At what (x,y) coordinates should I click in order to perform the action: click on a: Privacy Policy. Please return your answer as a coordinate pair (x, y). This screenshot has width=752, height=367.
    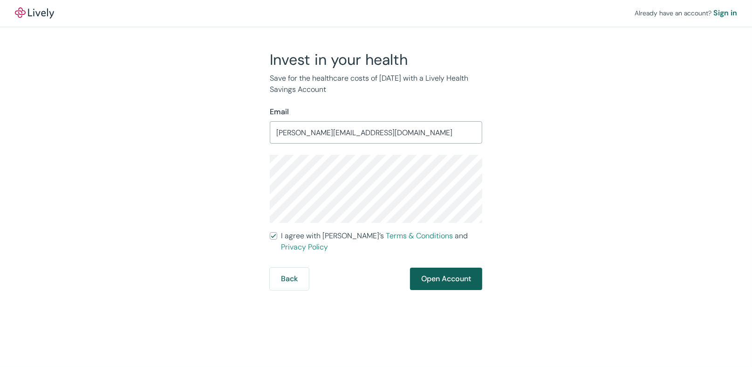
    Looking at the image, I should click on (304, 247).